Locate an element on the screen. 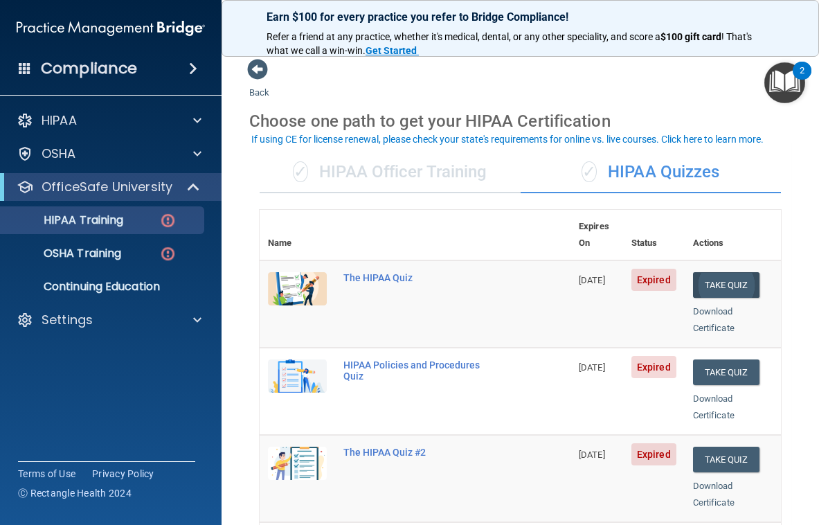  div: HIPAA Quizzes is located at coordinates (651, 172).